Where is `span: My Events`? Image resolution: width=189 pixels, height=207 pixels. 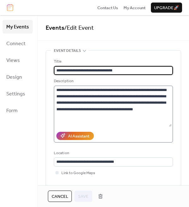 span: My Events is located at coordinates (18, 27).